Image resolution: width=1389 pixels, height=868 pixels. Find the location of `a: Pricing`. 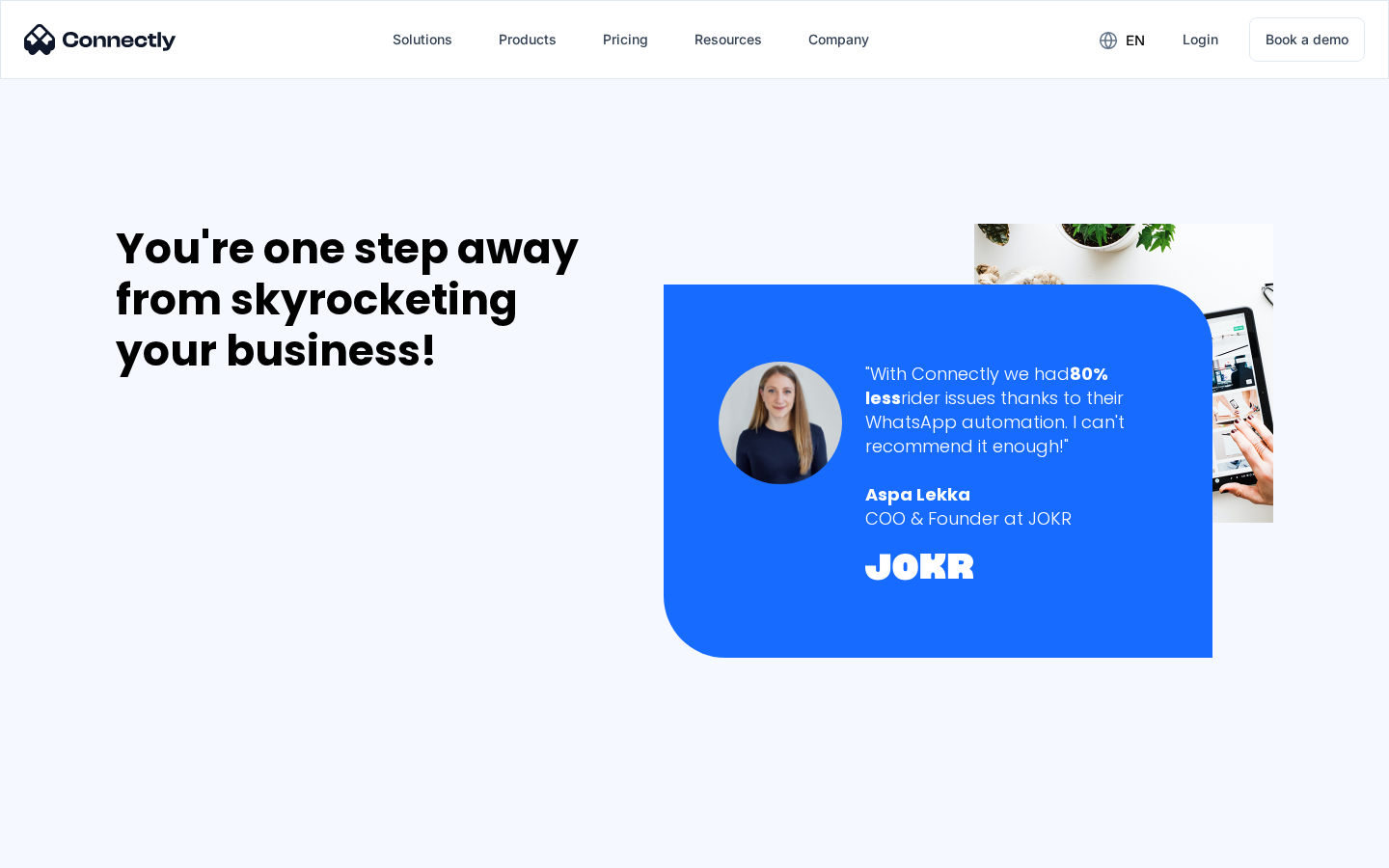

a: Pricing is located at coordinates (625, 40).